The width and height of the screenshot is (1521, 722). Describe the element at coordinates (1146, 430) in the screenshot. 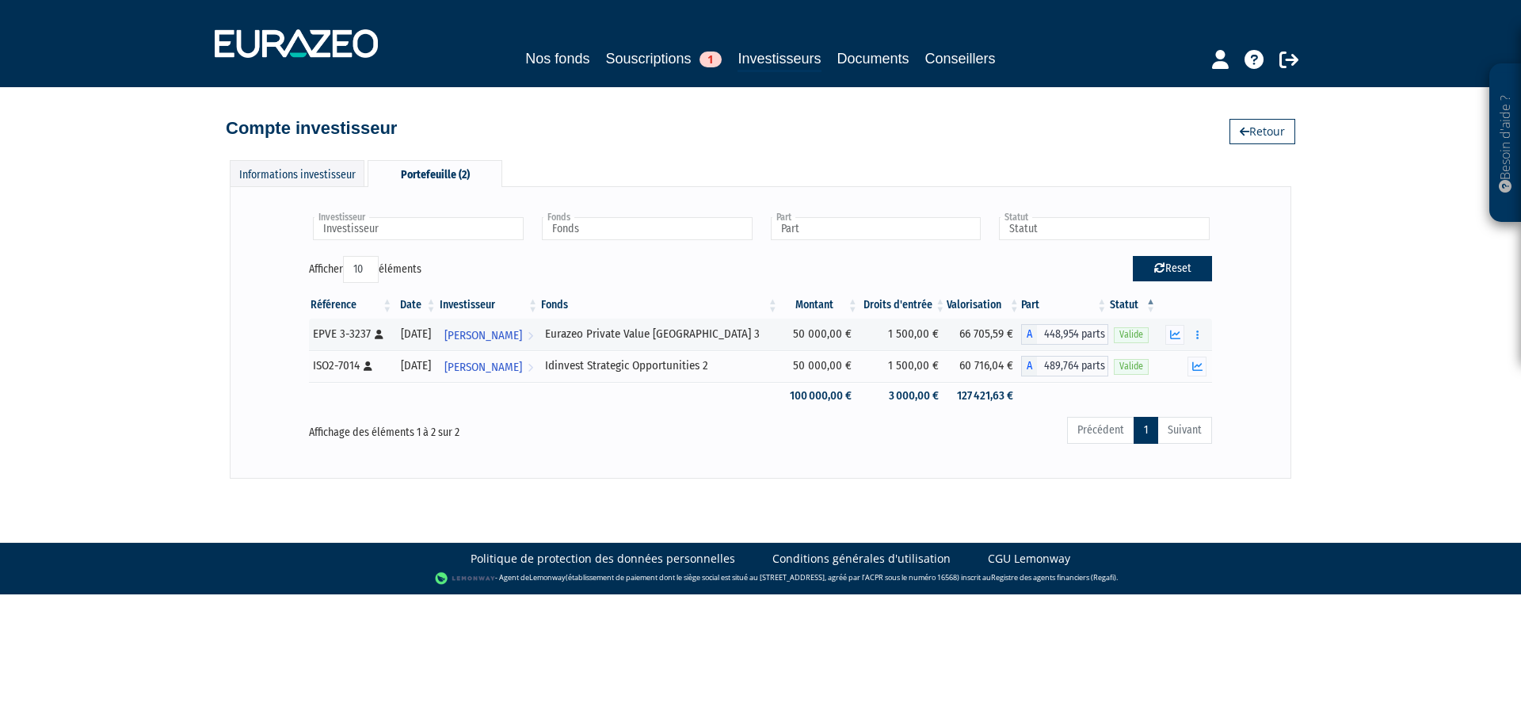

I see `a: 1` at that location.